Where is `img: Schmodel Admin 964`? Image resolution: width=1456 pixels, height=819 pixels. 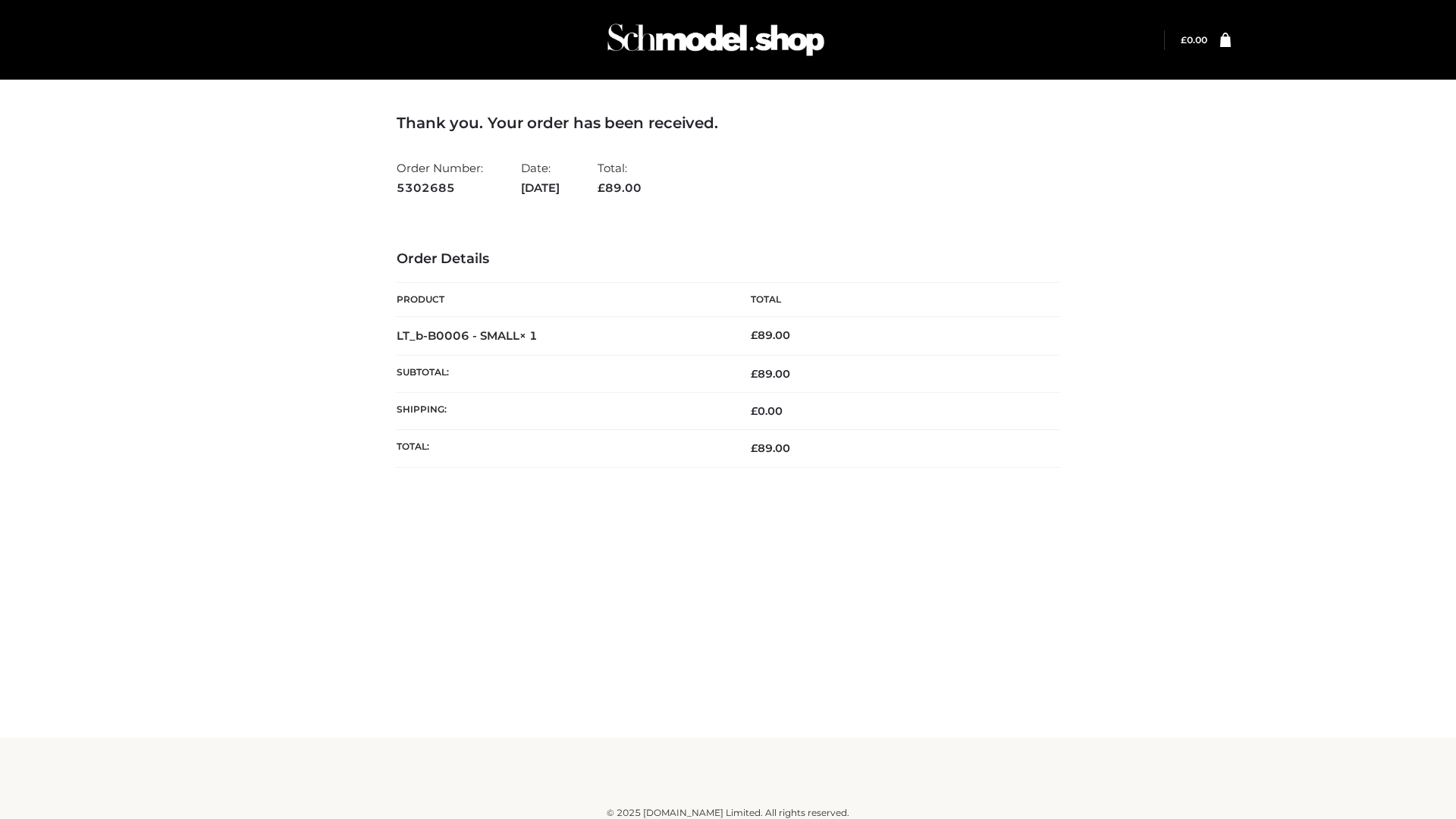 img: Schmodel Admin 964 is located at coordinates (716, 39).